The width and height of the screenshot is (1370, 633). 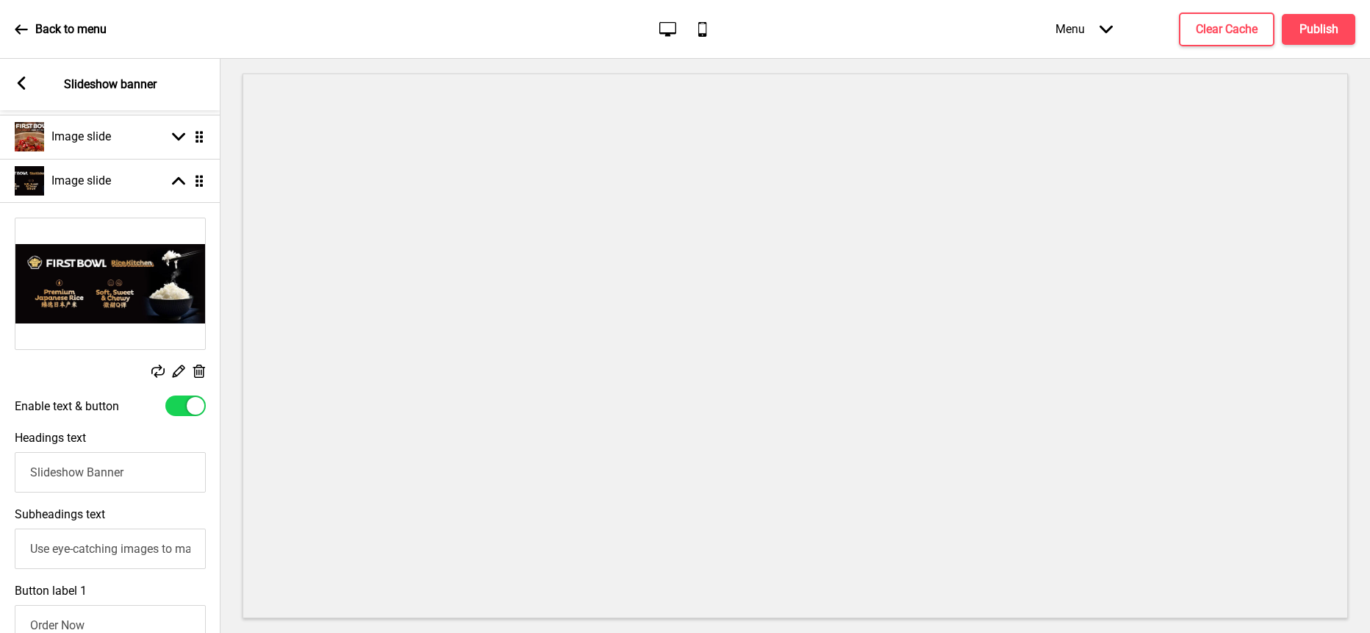 What do you see at coordinates (51, 590) in the screenshot?
I see `label: Button label 1` at bounding box center [51, 590].